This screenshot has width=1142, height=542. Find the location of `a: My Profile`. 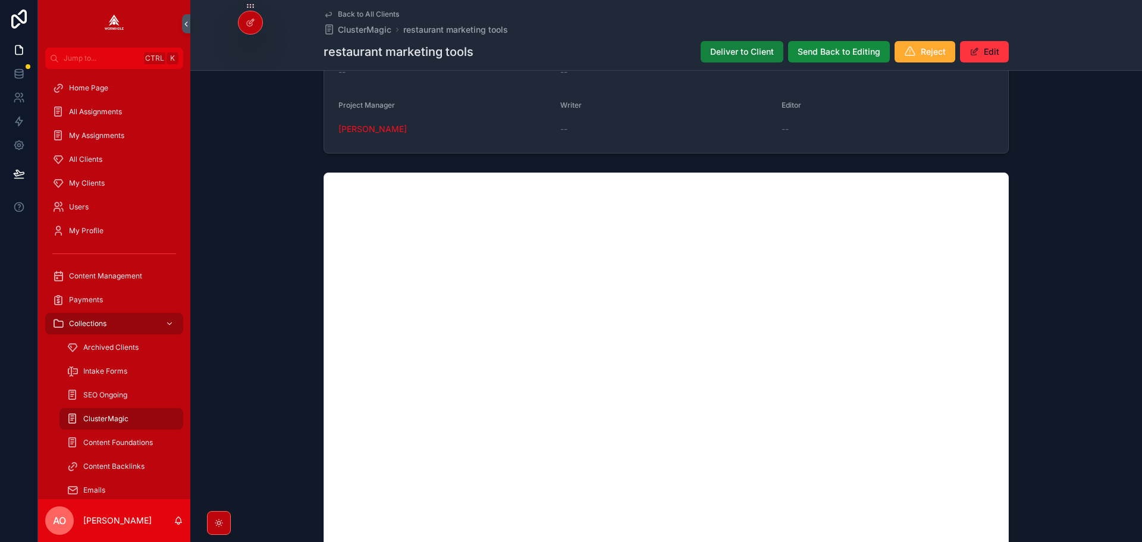

a: My Profile is located at coordinates (114, 231).